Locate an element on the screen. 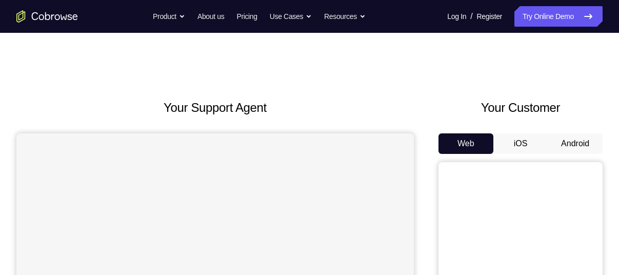 The width and height of the screenshot is (619, 275). a: Try Online Demo is located at coordinates (558, 16).